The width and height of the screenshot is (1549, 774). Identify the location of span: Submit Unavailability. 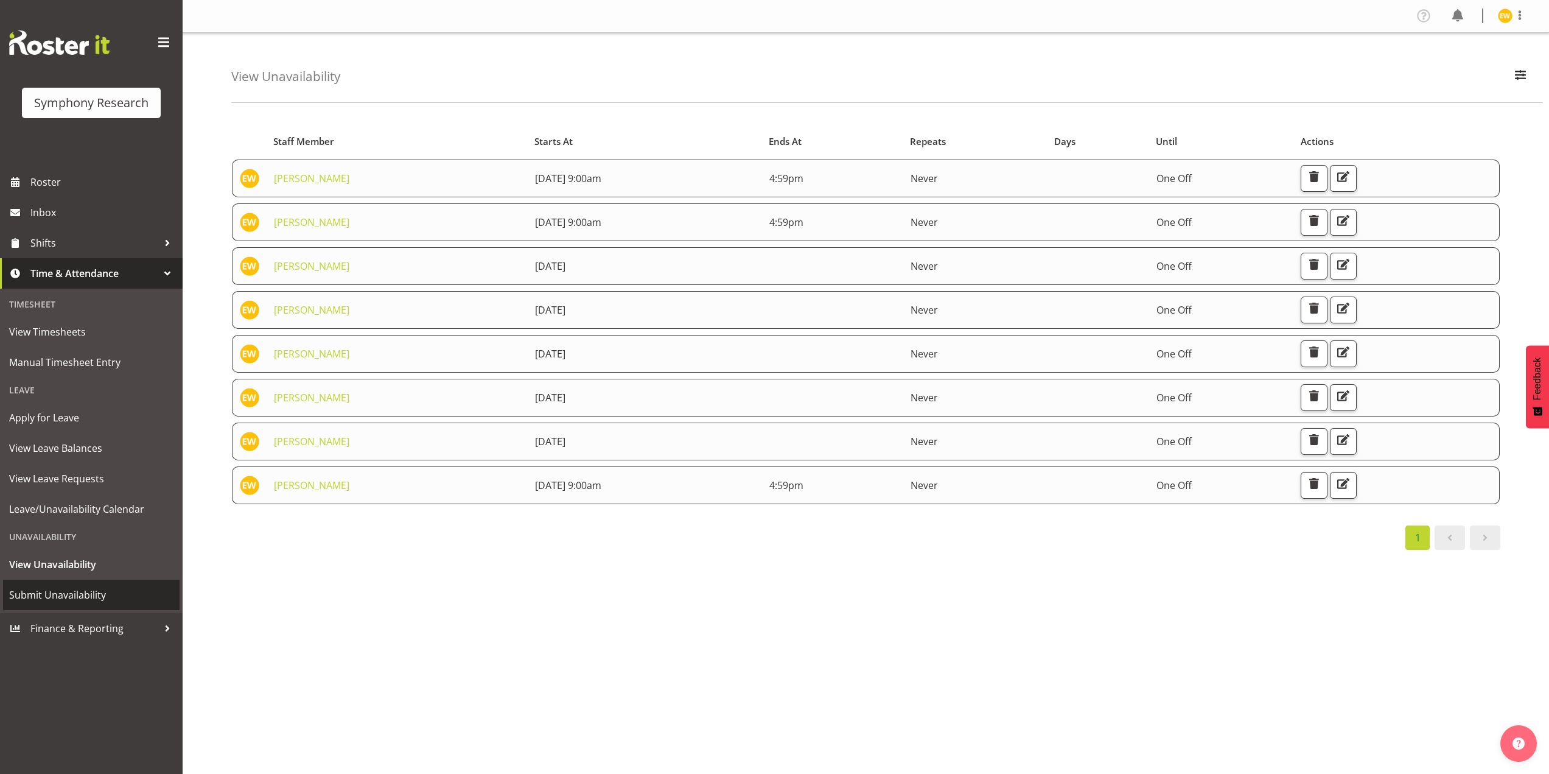
(91, 595).